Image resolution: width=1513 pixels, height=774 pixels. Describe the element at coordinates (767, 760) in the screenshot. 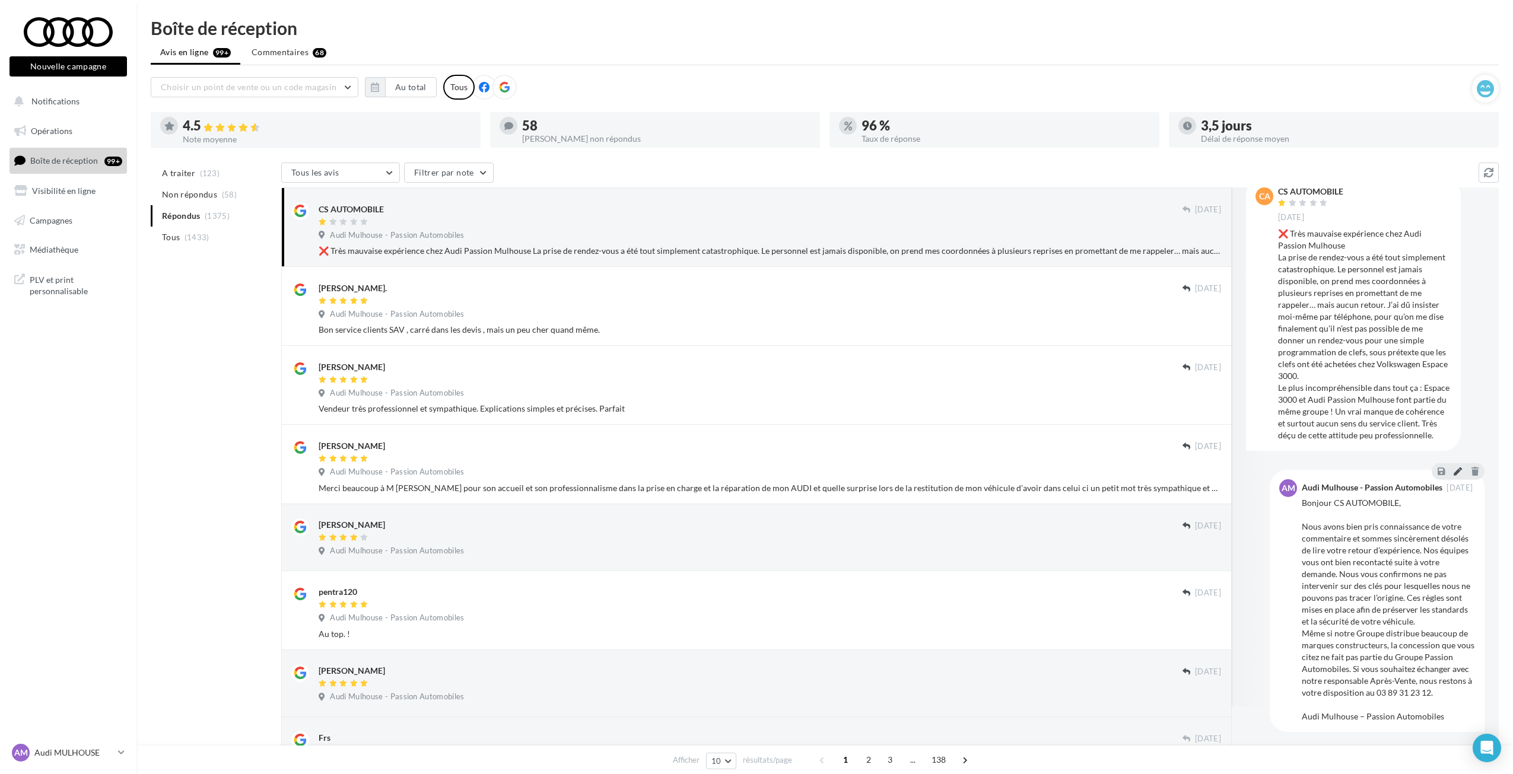

I see `span: résultats/page` at that location.